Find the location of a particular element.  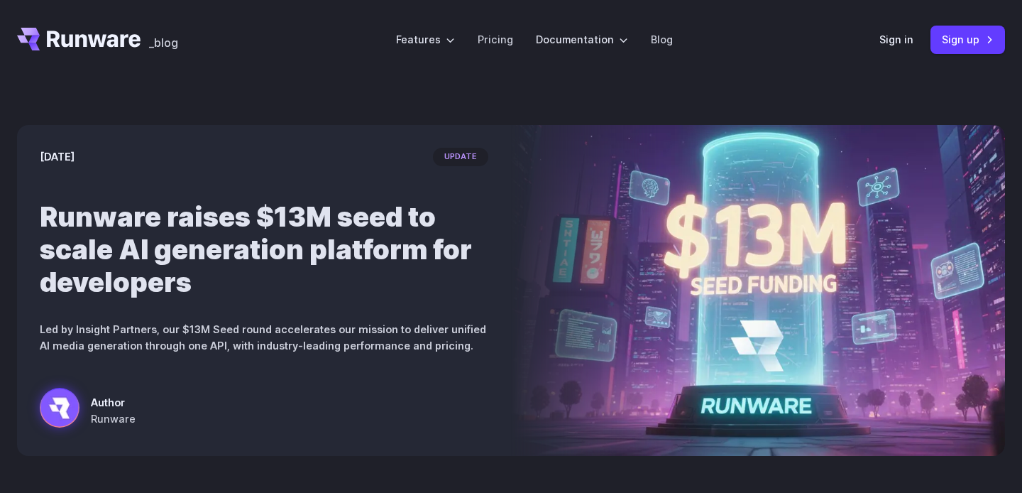

span: _blog is located at coordinates (163, 43).